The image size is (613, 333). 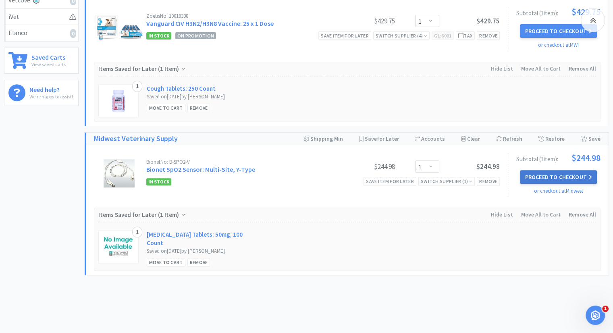 What do you see at coordinates (559, 191) in the screenshot?
I see `a: or checkout at Midwest` at bounding box center [559, 191].